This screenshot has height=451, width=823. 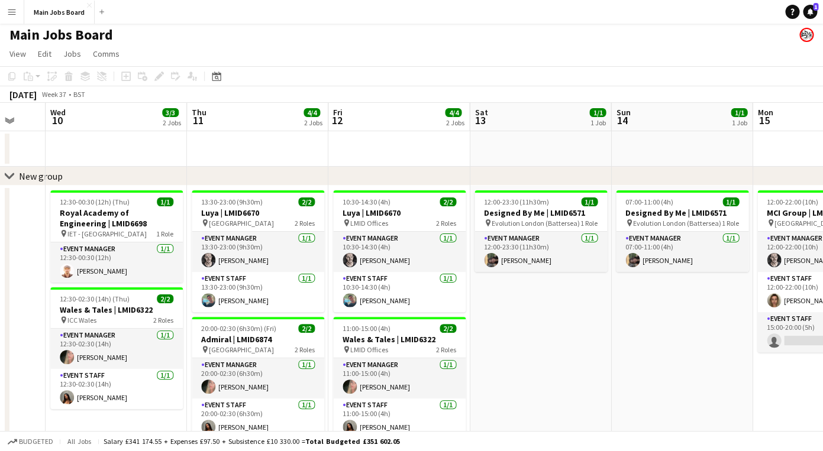 What do you see at coordinates (18, 54) in the screenshot?
I see `span: View` at bounding box center [18, 54].